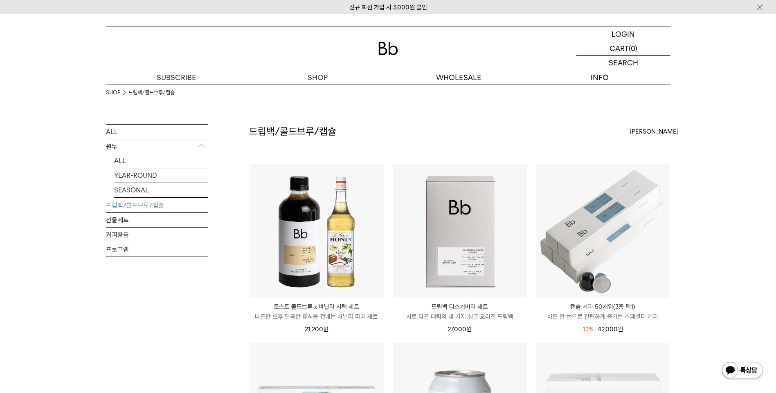 The image size is (776, 393). What do you see at coordinates (623, 34) in the screenshot?
I see `a: LOGIN` at bounding box center [623, 34].